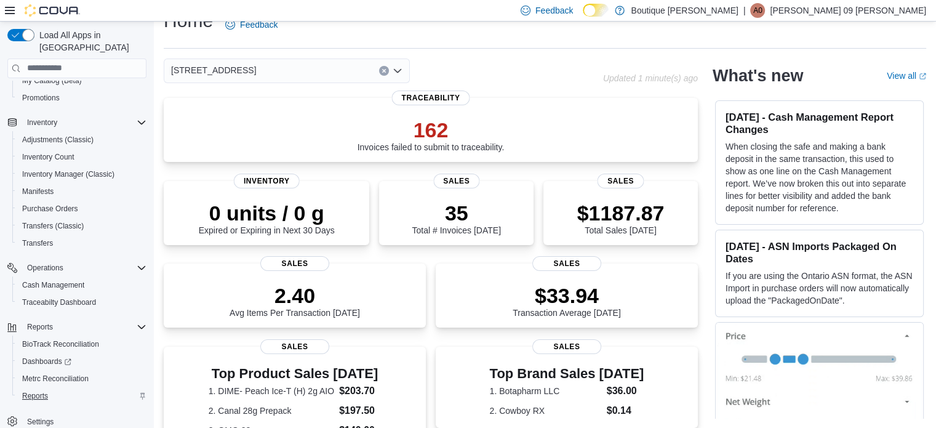 This screenshot has height=428, width=936. What do you see at coordinates (819, 177) in the screenshot?
I see `p: When closing the safe and making a bank deposit in the same transaction, this used to show as one...` at bounding box center [819, 177].